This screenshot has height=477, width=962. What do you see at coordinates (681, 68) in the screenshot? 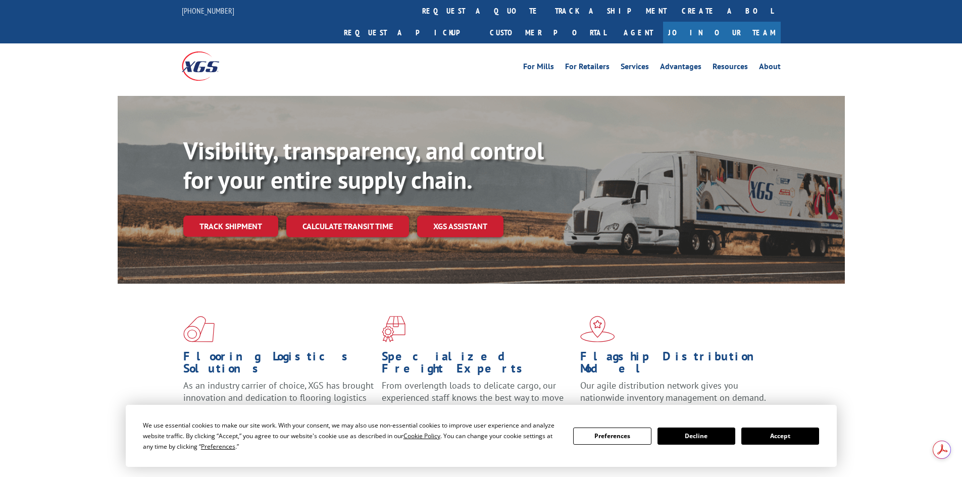
I see `a: Advantages` at bounding box center [681, 68].